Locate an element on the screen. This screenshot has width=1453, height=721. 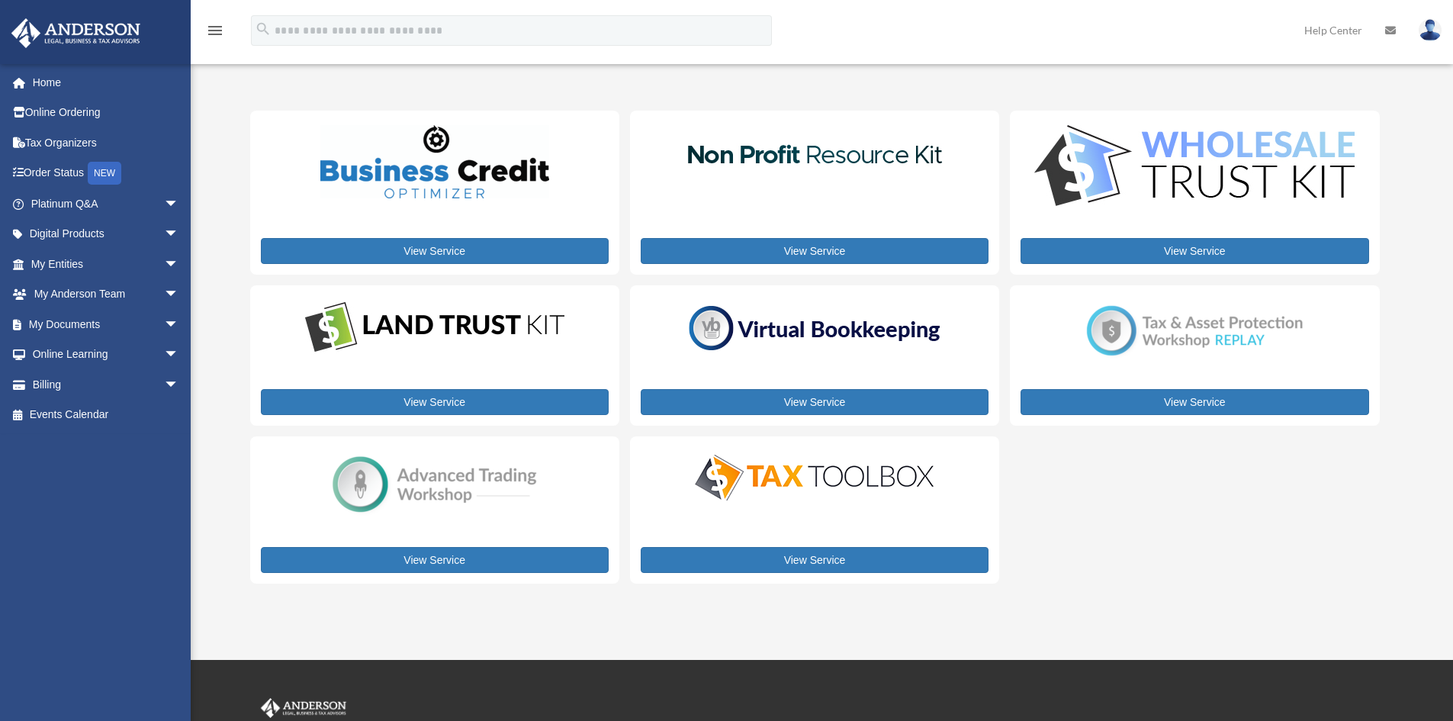
a: My Anderson Teamarrow_drop_down is located at coordinates (106, 294).